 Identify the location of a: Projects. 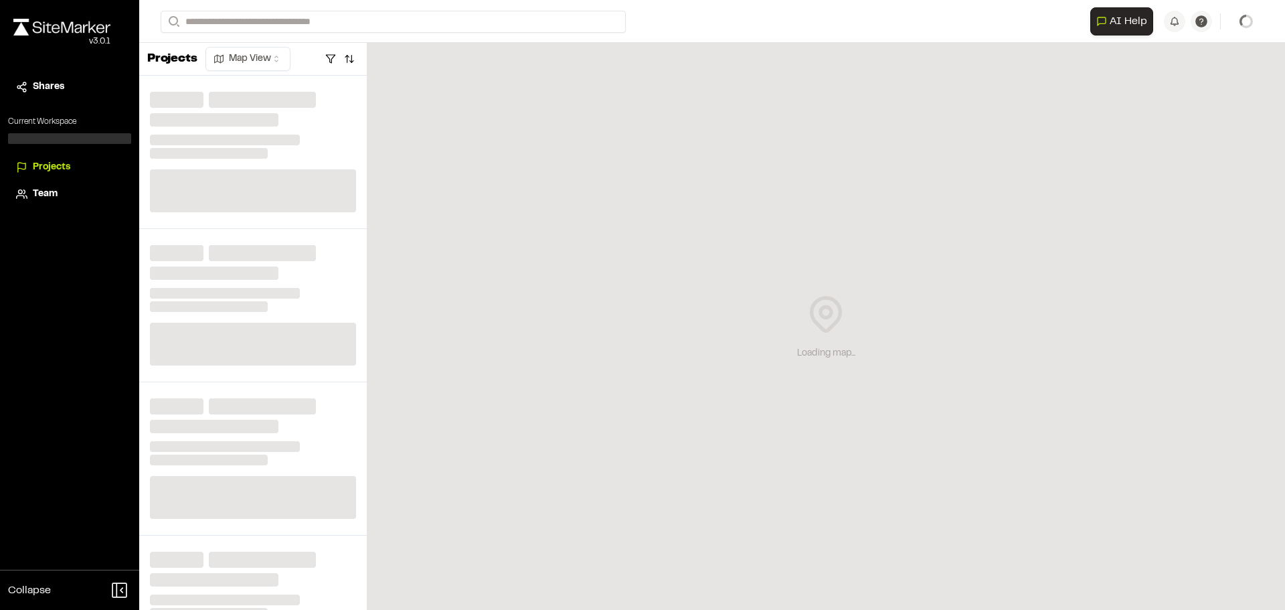
(70, 167).